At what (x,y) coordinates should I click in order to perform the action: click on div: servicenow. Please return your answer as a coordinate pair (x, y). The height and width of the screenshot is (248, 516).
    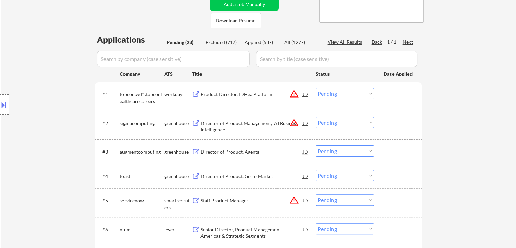
    Looking at the image, I should click on (142, 200).